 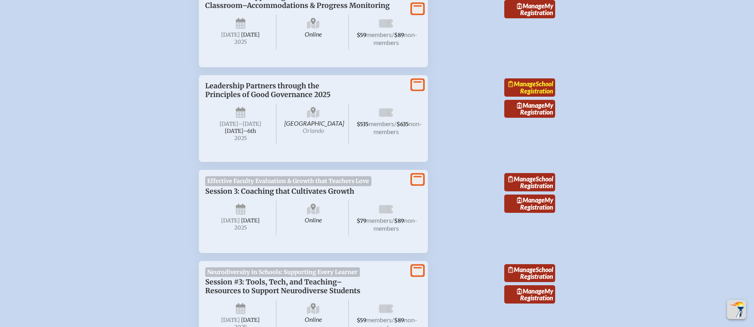 What do you see at coordinates (279, 191) in the screenshot?
I see `span: Session 3: Coaching that Cultivates Growth` at bounding box center [279, 191].